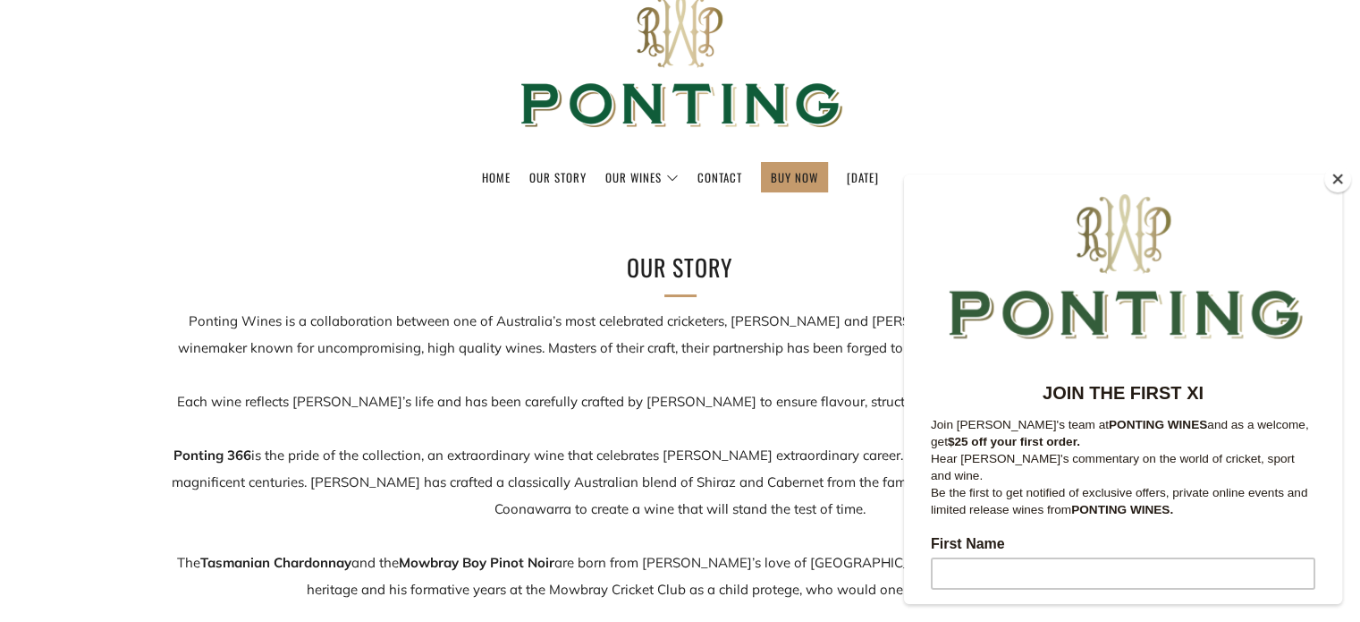 This screenshot has height=622, width=1360. What do you see at coordinates (720, 177) in the screenshot?
I see `a: Contact` at bounding box center [720, 177].